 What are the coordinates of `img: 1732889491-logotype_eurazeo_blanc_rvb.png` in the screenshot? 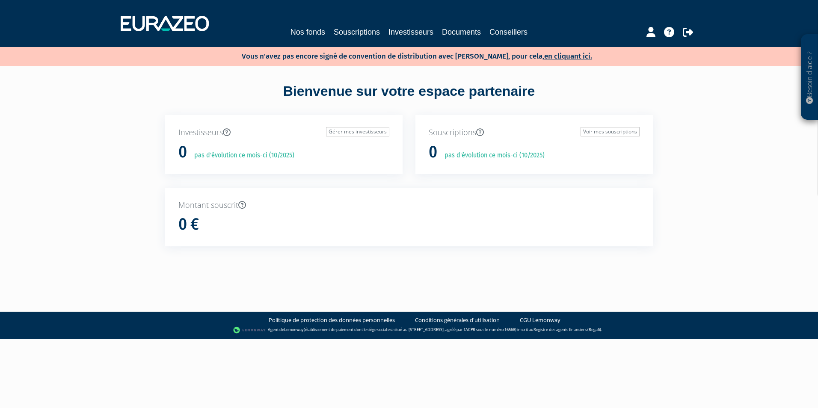 It's located at (165, 24).